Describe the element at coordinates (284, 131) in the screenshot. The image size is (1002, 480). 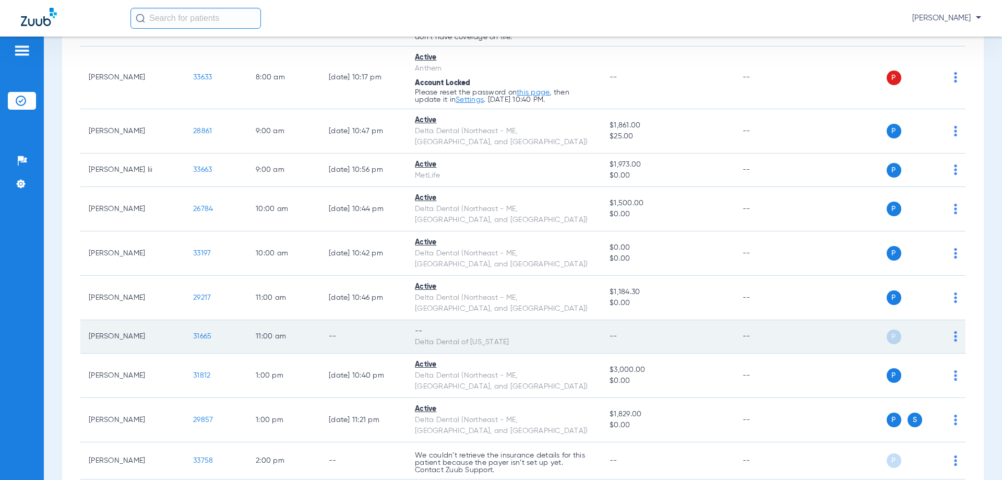
I see `td: 9:00 AM` at that location.